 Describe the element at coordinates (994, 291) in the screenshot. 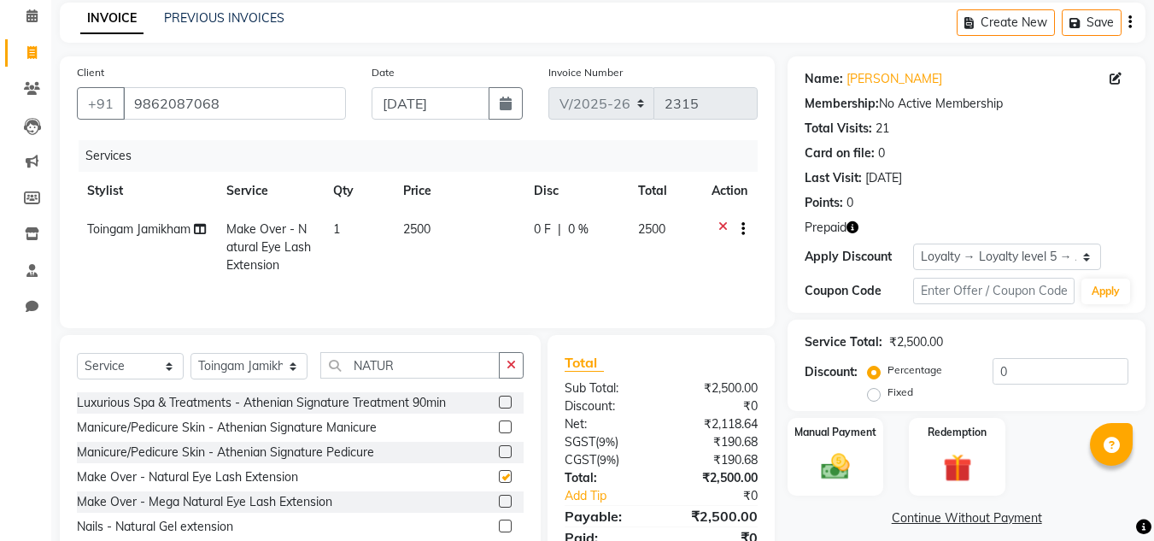

I see `input: Enter Offer / Coupon Code` at that location.